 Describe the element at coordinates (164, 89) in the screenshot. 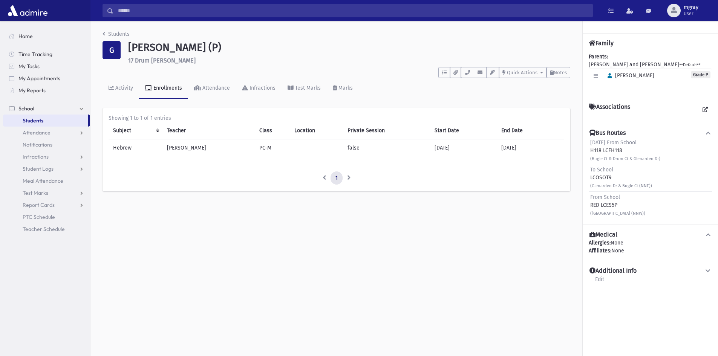

I see `a: Enrollments` at that location.